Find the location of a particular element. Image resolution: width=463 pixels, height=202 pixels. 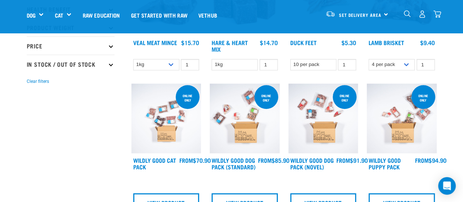

div: Open Intercom Messenger is located at coordinates (447, 186).